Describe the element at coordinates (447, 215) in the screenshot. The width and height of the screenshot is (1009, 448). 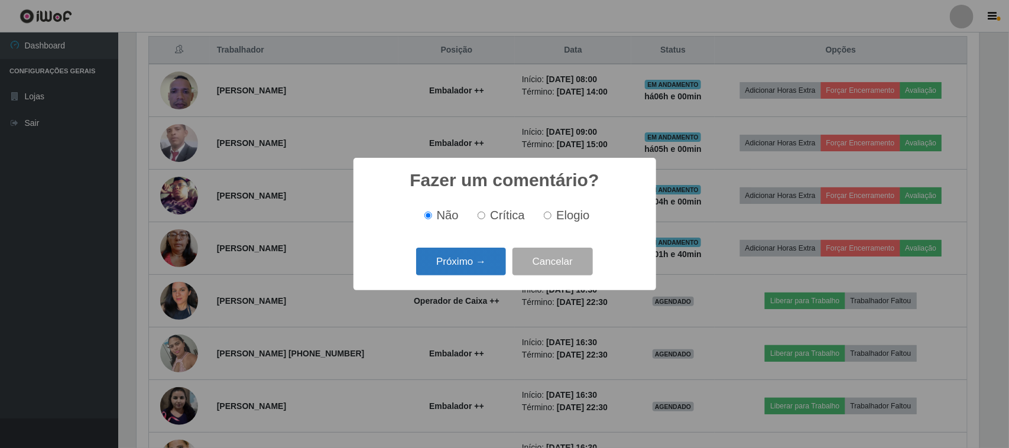
I see `span: Não` at that location.